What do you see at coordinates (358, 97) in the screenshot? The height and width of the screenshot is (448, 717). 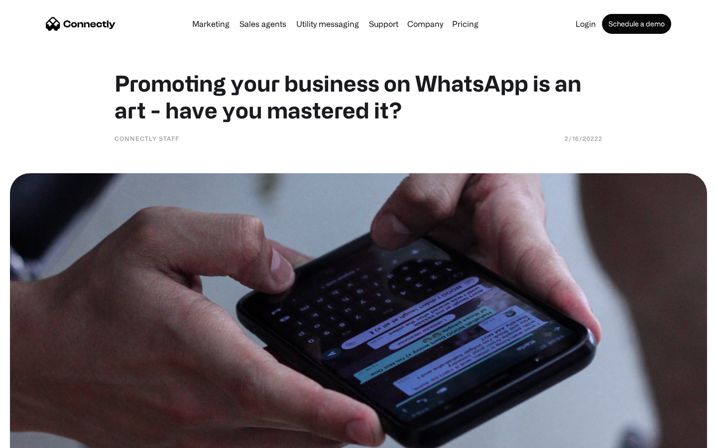 I see `h1: Promoting your business on WhatsApp is an art - have you mastered it?` at bounding box center [358, 97].